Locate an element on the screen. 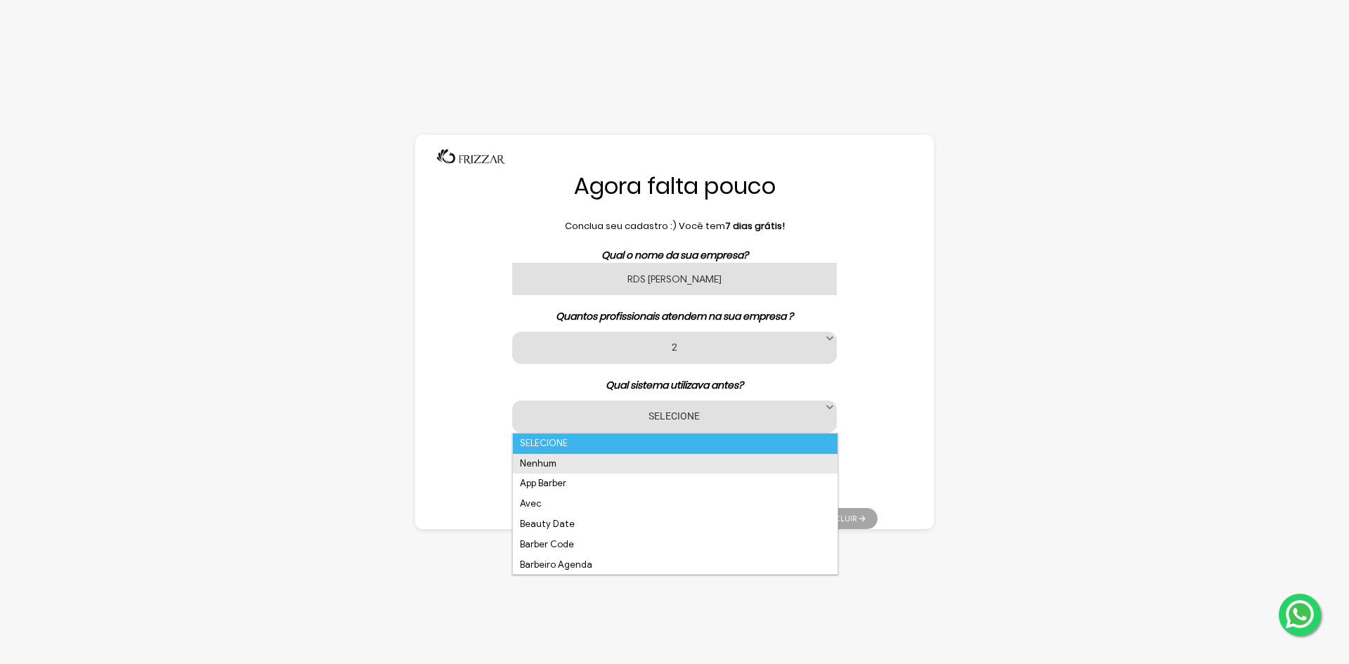 The width and height of the screenshot is (1349, 664). b: 7 dias grátis! is located at coordinates (754, 225).